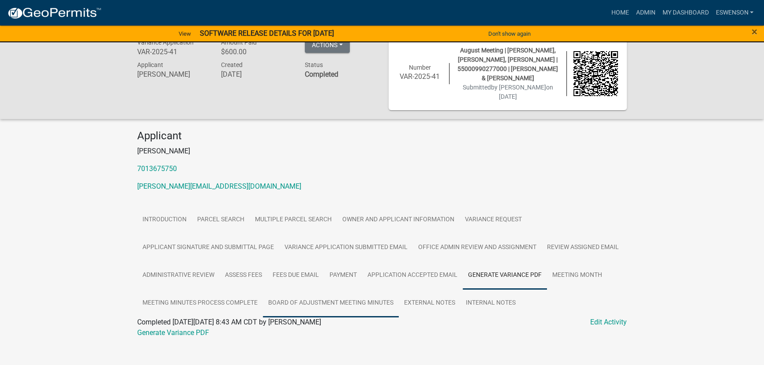 Image resolution: width=764 pixels, height=365 pixels. What do you see at coordinates (430, 303) in the screenshot?
I see `a: External Notes` at bounding box center [430, 303].